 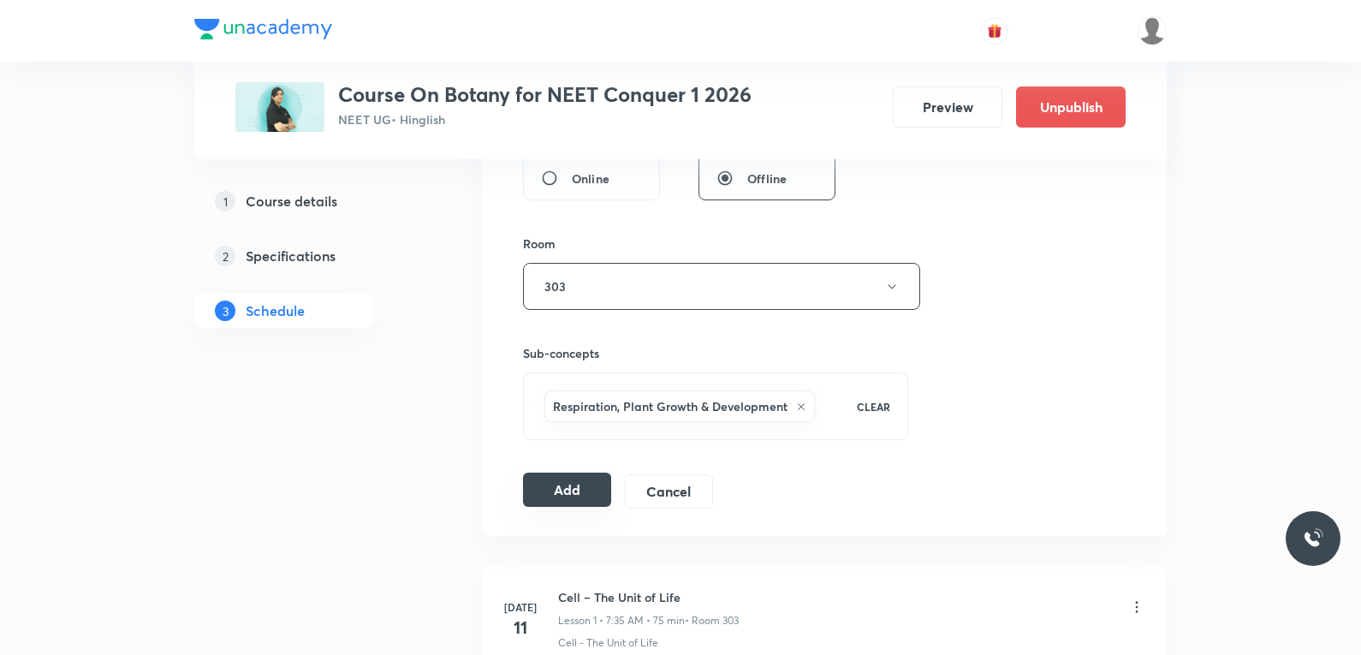 What do you see at coordinates (311, 201) in the screenshot?
I see `a: 1Course details` at bounding box center [311, 201].